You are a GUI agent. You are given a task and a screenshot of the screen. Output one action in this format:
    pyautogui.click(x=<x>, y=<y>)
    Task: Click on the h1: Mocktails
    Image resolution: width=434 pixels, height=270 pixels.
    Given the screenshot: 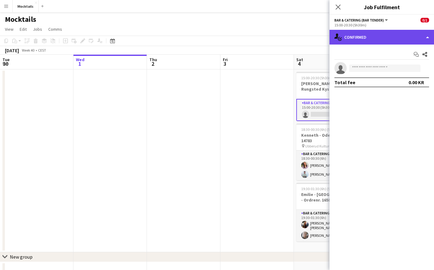 What is the action you would take?
    pyautogui.click(x=21, y=19)
    